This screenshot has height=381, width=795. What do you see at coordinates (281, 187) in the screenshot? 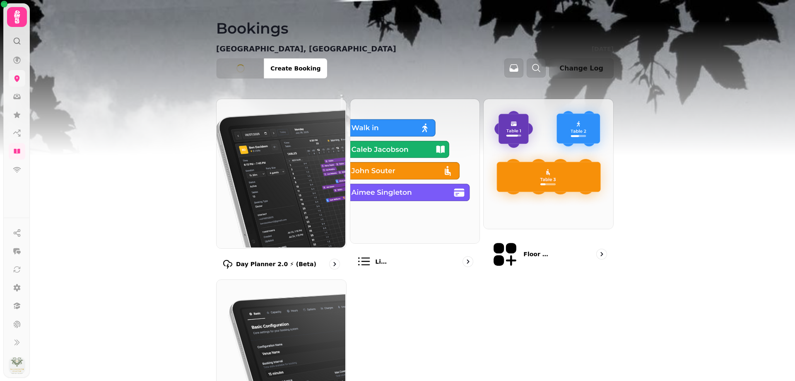
I see `a: Day Planner 2.0 ⚡ (Beta)Day Planner 2.0 ⚡ (Beta)` at bounding box center [281, 187].